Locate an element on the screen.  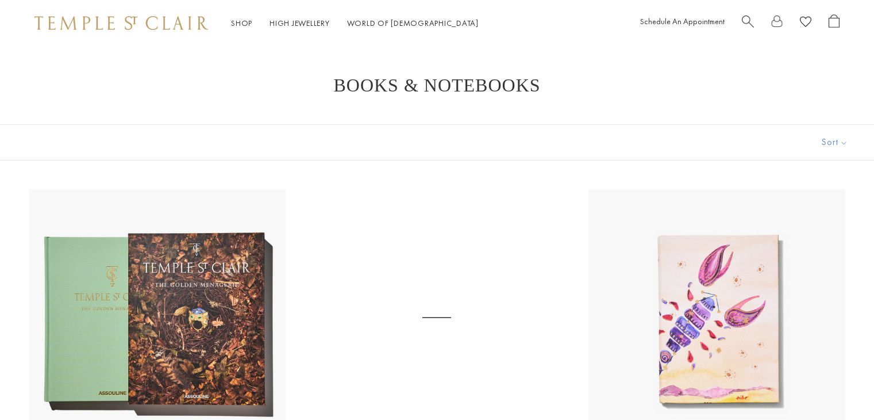
h1: Books & Notebooks is located at coordinates (437, 85).